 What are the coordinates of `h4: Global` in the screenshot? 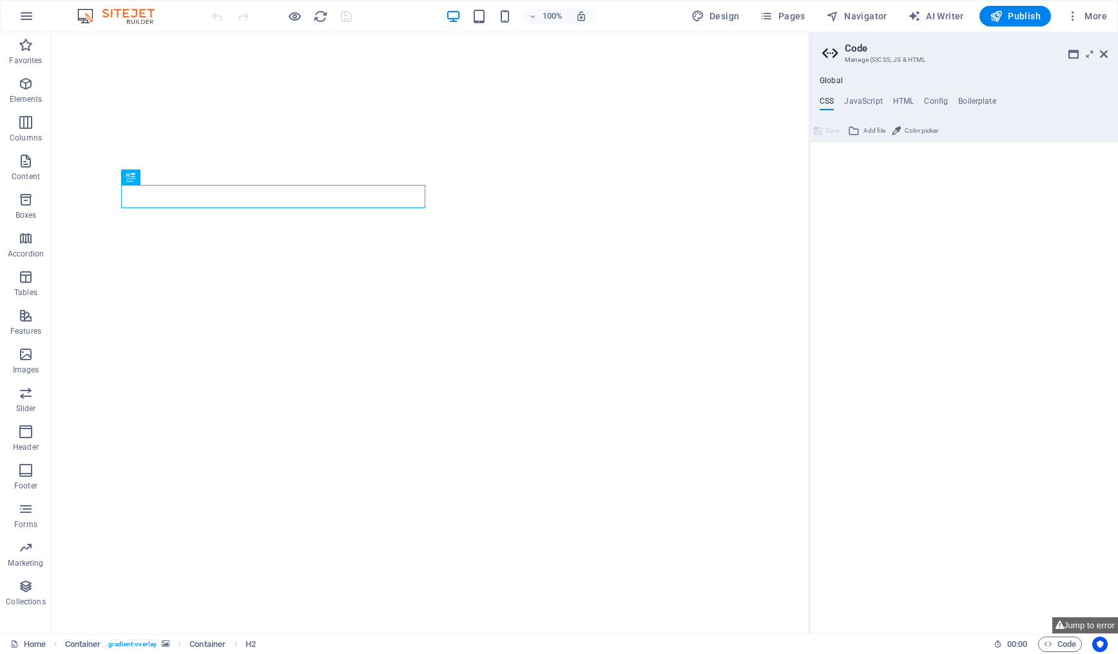 It's located at (831, 81).